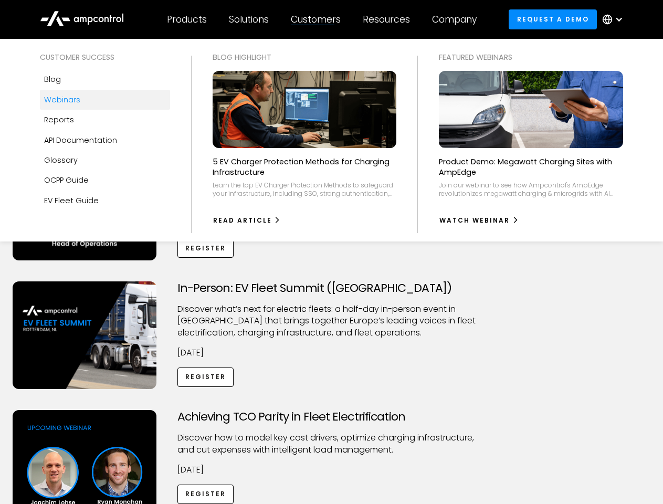  What do you see at coordinates (80, 140) in the screenshot?
I see `div: API Documentation` at bounding box center [80, 140].